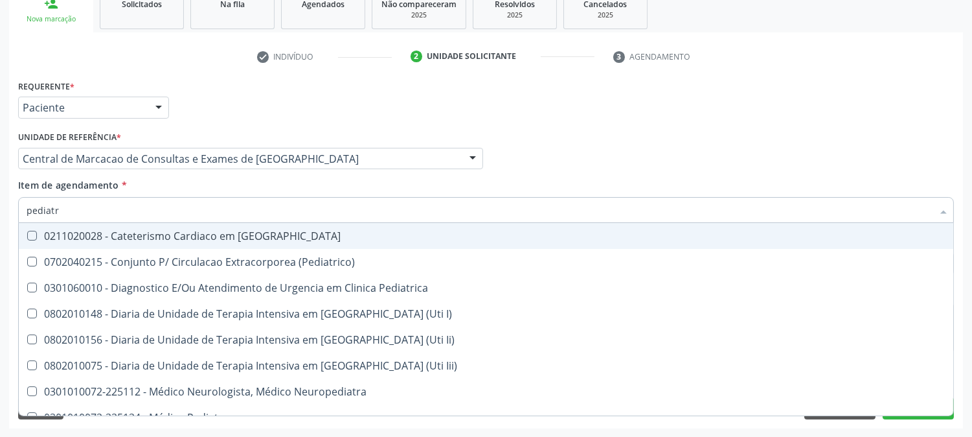  I want to click on label: Unidade de referência, so click(69, 137).